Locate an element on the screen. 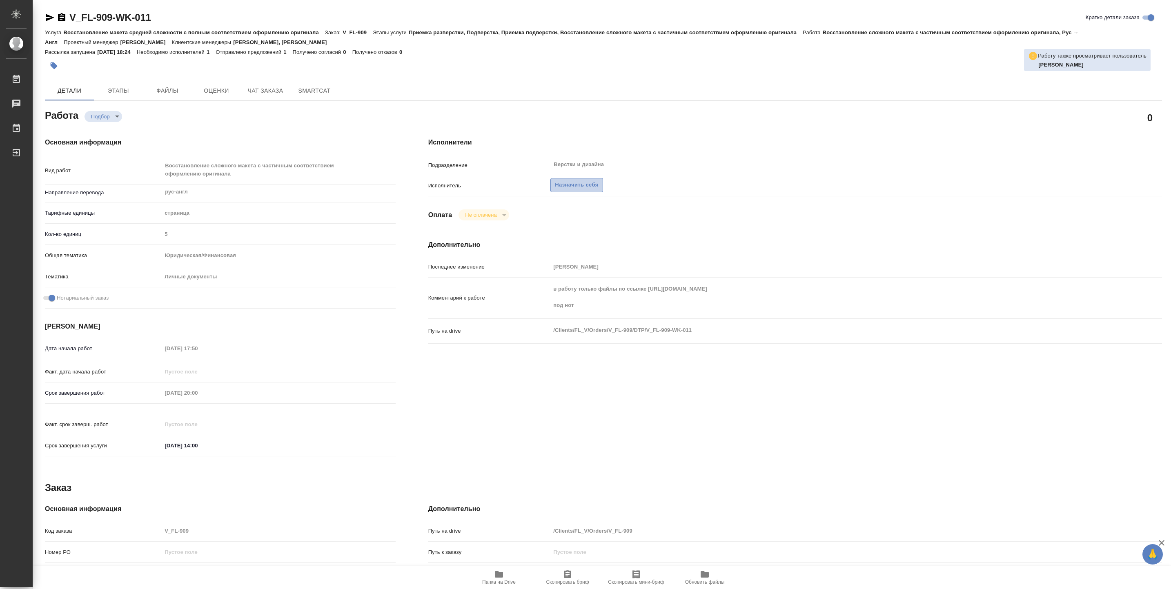 The width and height of the screenshot is (1171, 589). p: Срок завершения услуги is located at coordinates (103, 446).